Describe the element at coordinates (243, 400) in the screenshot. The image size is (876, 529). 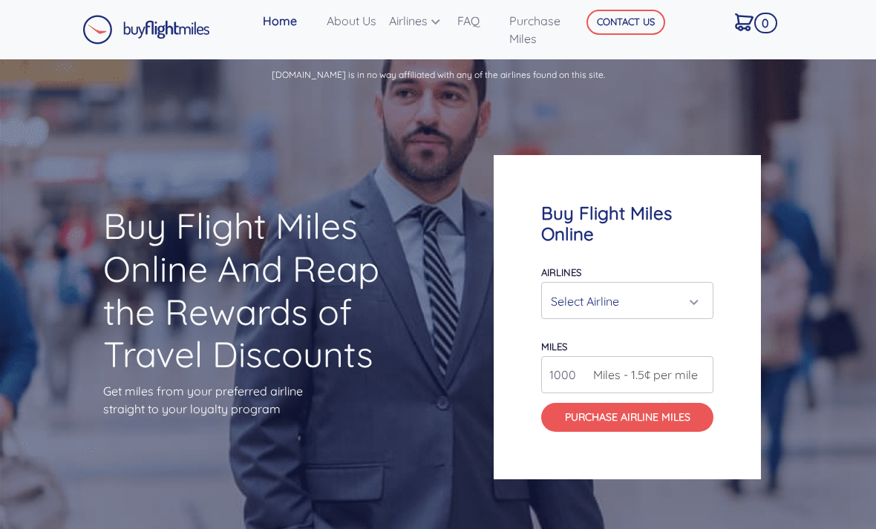
I see `p: Get miles from your preferred airline straight to your loyalty program` at that location.